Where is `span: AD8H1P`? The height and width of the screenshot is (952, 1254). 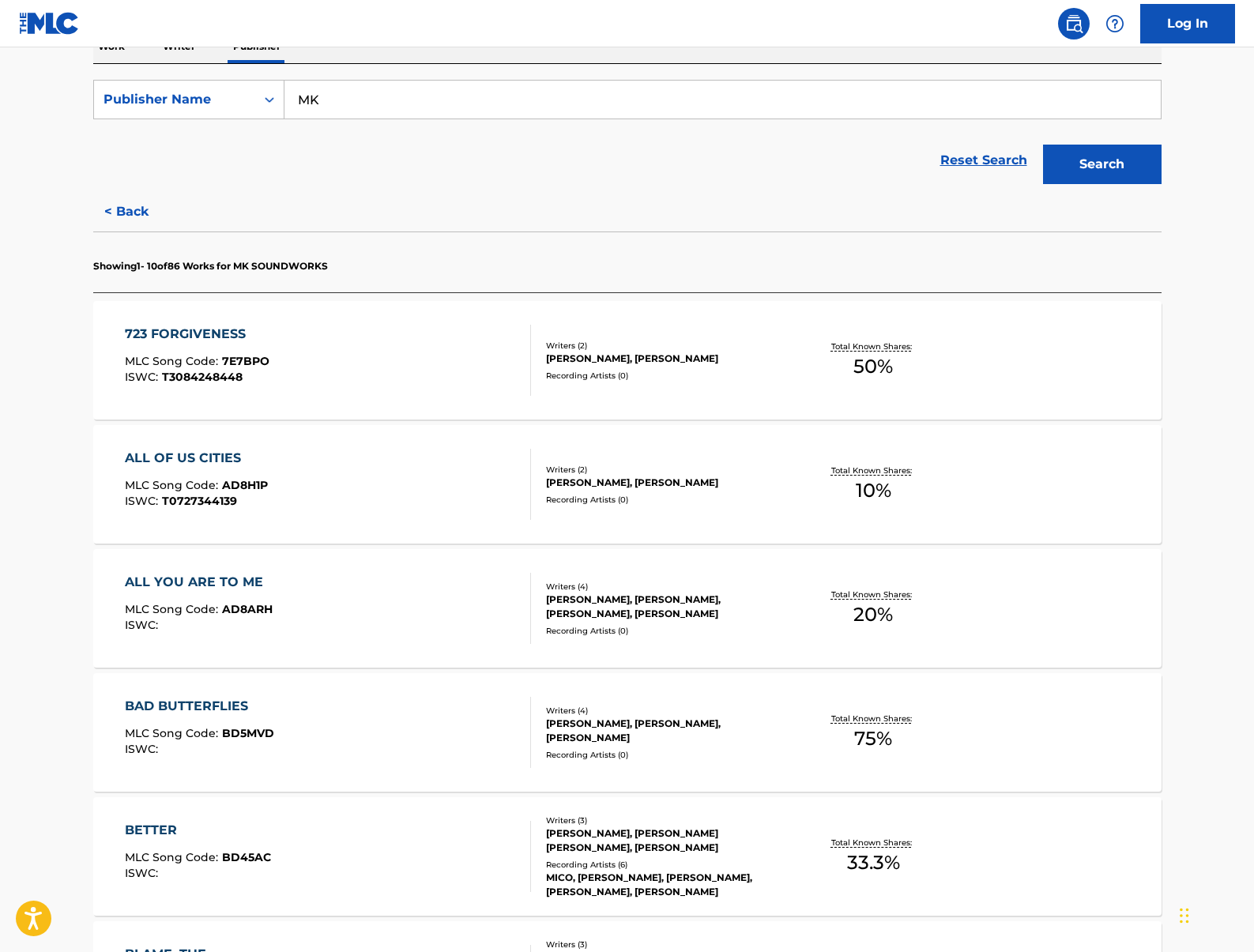 span: AD8H1P is located at coordinates (245, 485).